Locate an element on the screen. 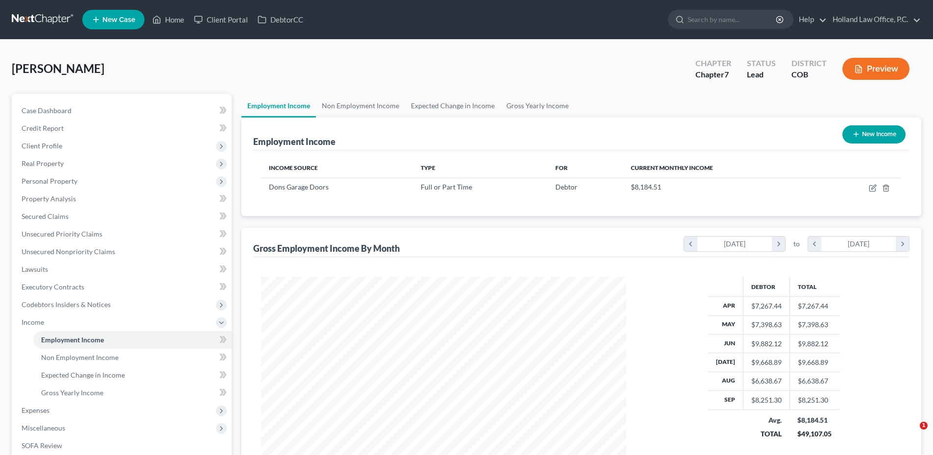 This screenshot has height=455, width=933. th: Aug is located at coordinates (725, 381).